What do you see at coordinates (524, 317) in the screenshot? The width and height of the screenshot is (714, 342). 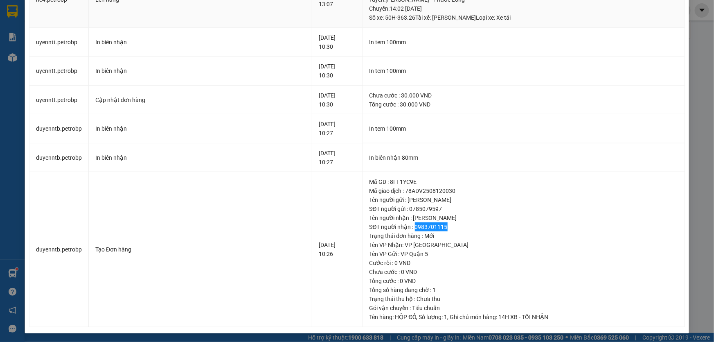 I see `span: 14H XB - TỐI NHẬN` at bounding box center [524, 317].